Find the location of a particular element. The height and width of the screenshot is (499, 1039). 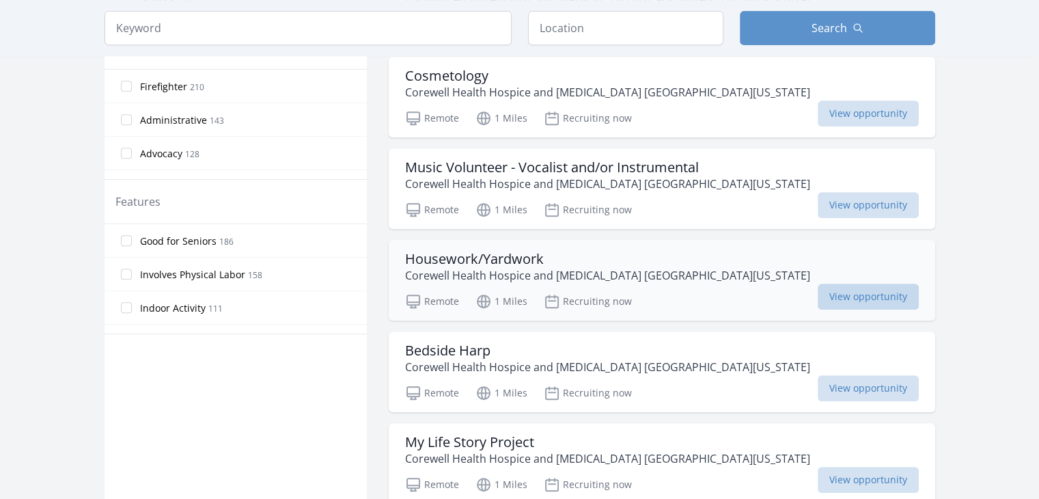

h3: Music Volunteer - Vocalist and/or Instrumental is located at coordinates (607, 167).